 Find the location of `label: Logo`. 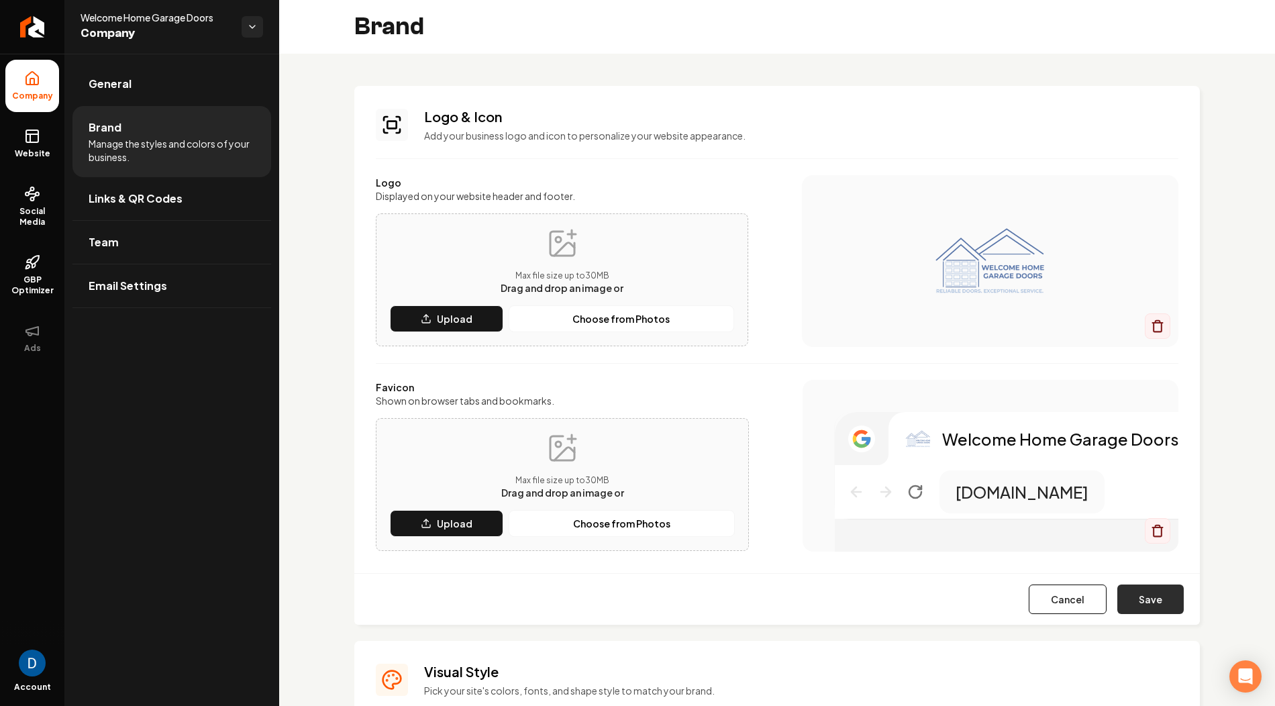

label: Logo is located at coordinates (562, 182).